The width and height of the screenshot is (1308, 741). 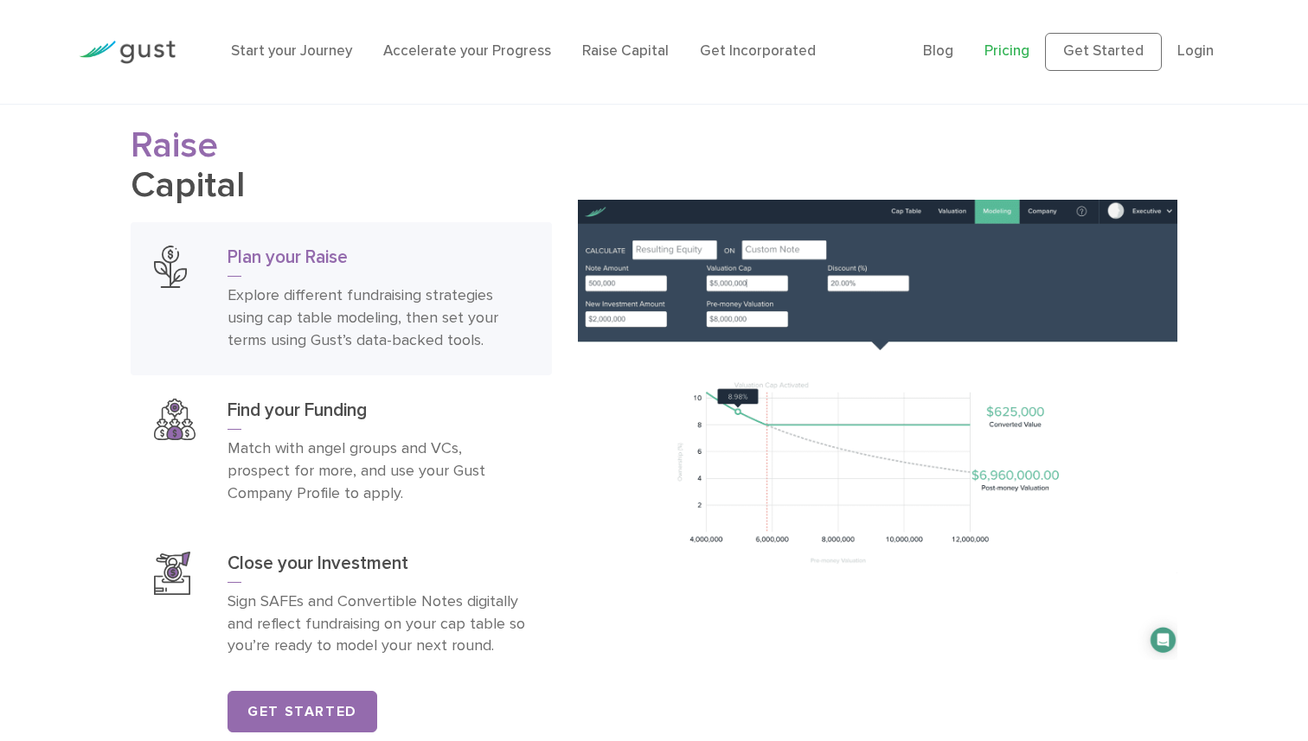 What do you see at coordinates (378, 318) in the screenshot?
I see `p: Explore different fundraising strategies using cap table modeling, then set your terms using Gust...` at bounding box center [378, 318].